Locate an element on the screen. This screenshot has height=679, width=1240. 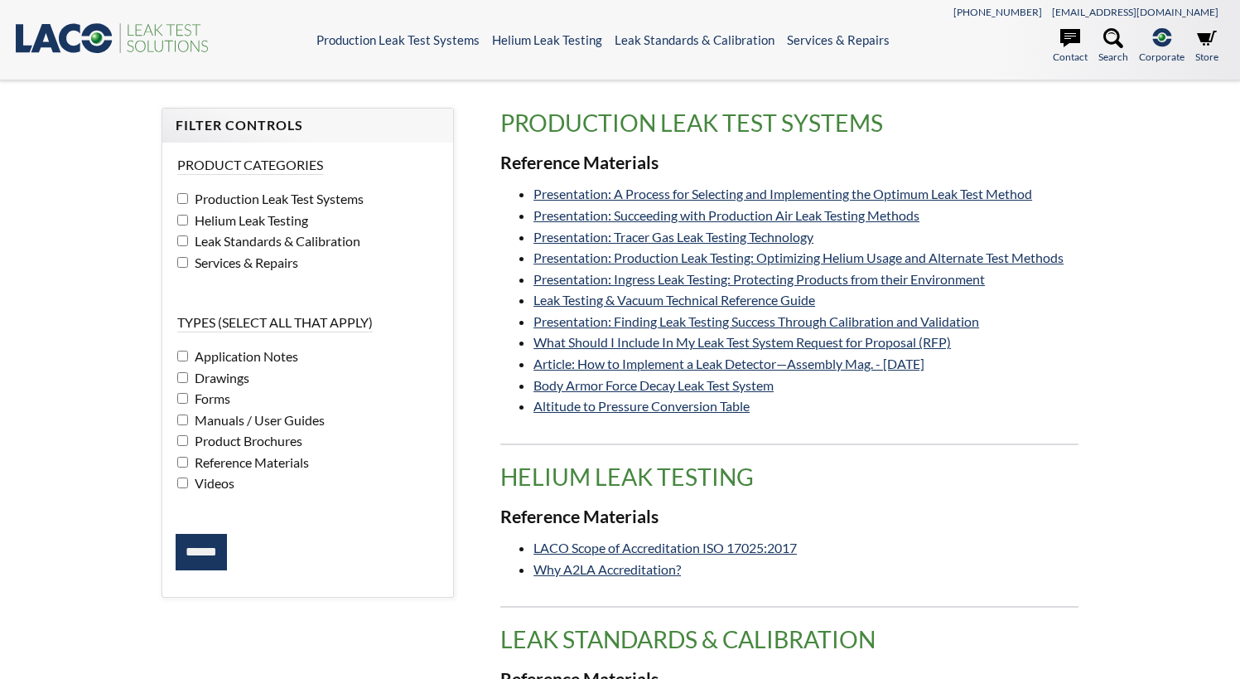
span: Corporate is located at coordinates (1162, 56).